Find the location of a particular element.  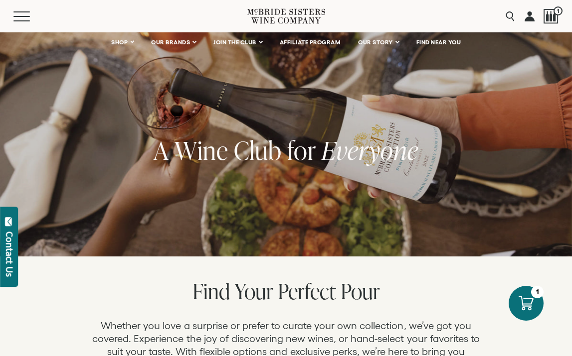

span: 1 is located at coordinates (558, 11).